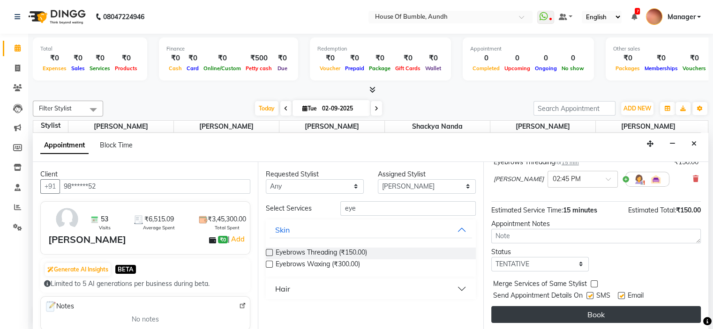 This screenshot has height=329, width=713. I want to click on span: Today, so click(267, 108).